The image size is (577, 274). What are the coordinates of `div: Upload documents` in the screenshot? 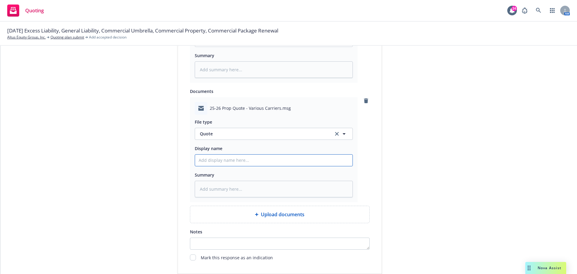 It's located at (280, 214).